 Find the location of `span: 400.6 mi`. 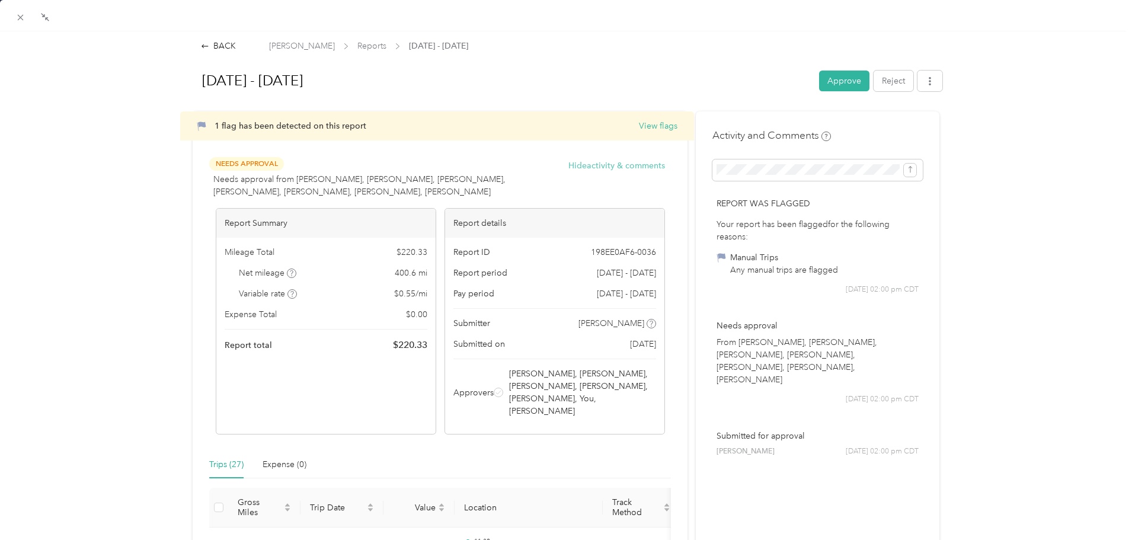

span: 400.6 mi is located at coordinates (411, 273).